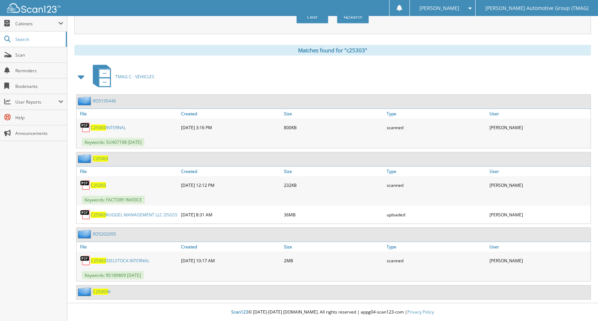 The height and width of the screenshot is (321, 598). Describe the element at coordinates (34, 8) in the screenshot. I see `img: scan123-logo-white.svg` at that location.